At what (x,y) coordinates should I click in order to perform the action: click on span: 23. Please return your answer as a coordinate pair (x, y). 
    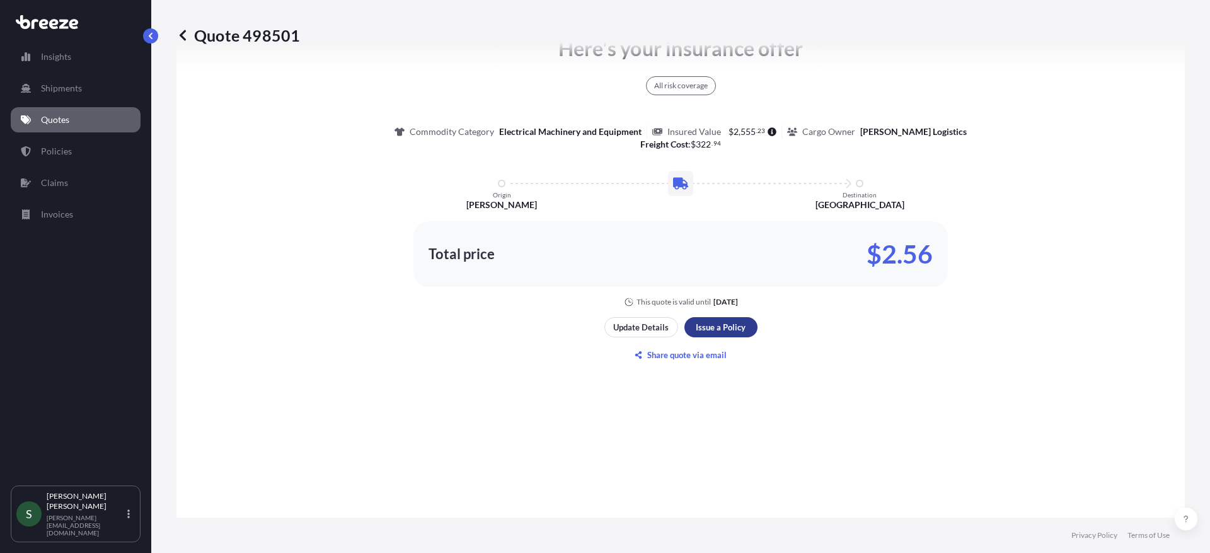
    Looking at the image, I should click on (761, 130).